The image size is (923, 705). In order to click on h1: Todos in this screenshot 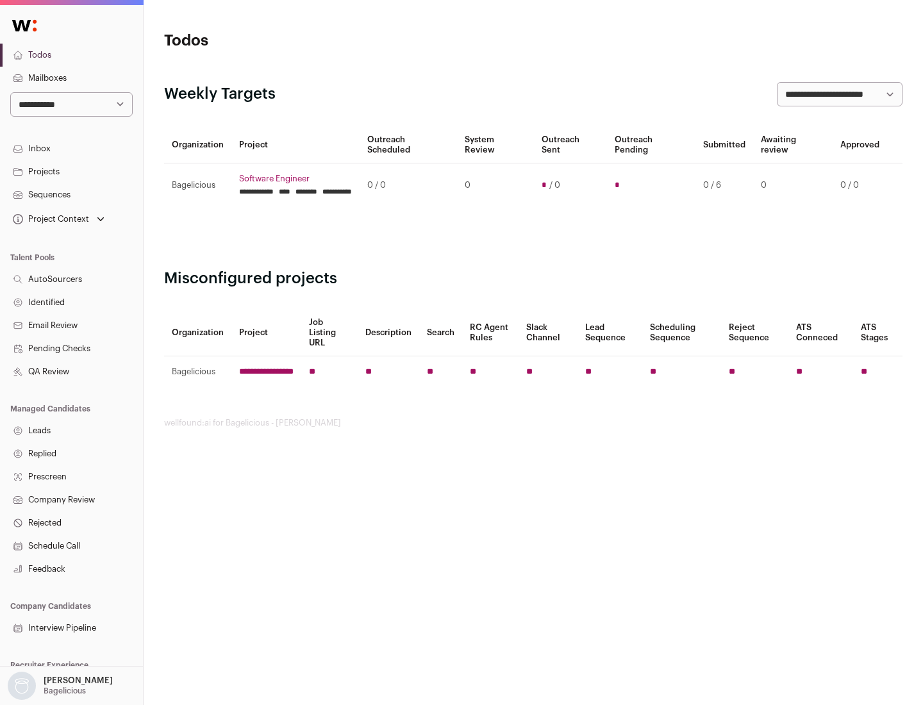, I will do `click(287, 41)`.